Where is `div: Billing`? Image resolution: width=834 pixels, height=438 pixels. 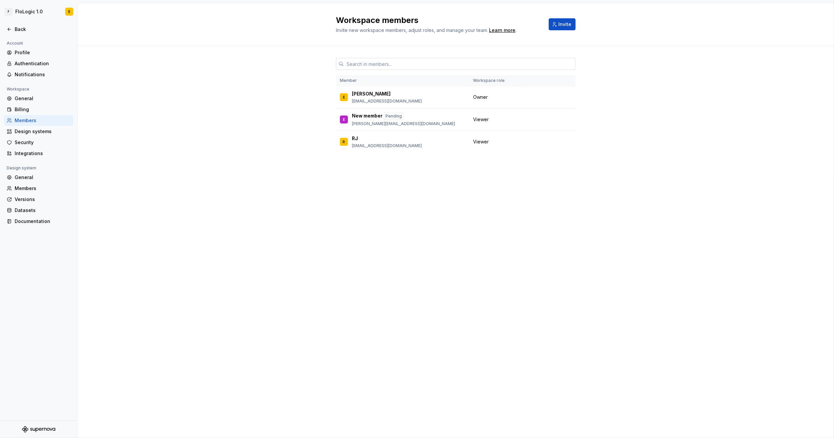 div: Billing is located at coordinates (43, 110).